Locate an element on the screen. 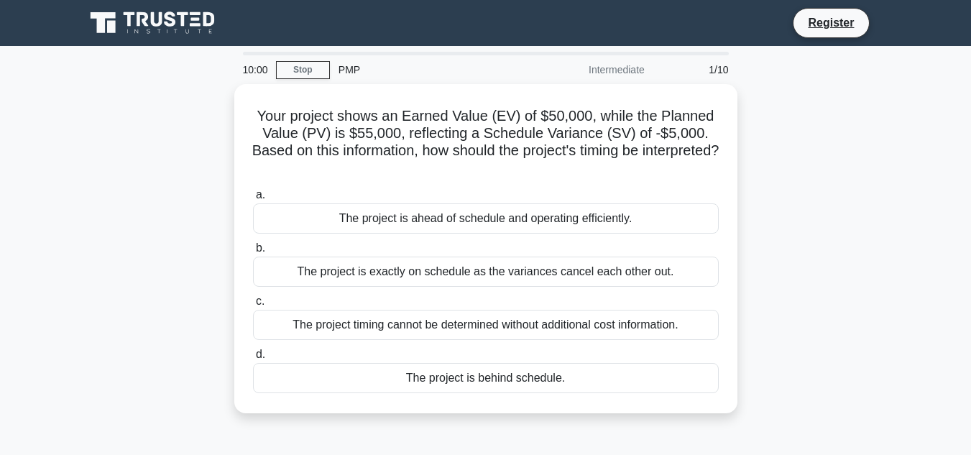 The height and width of the screenshot is (455, 971). a: Stop is located at coordinates (303, 70).